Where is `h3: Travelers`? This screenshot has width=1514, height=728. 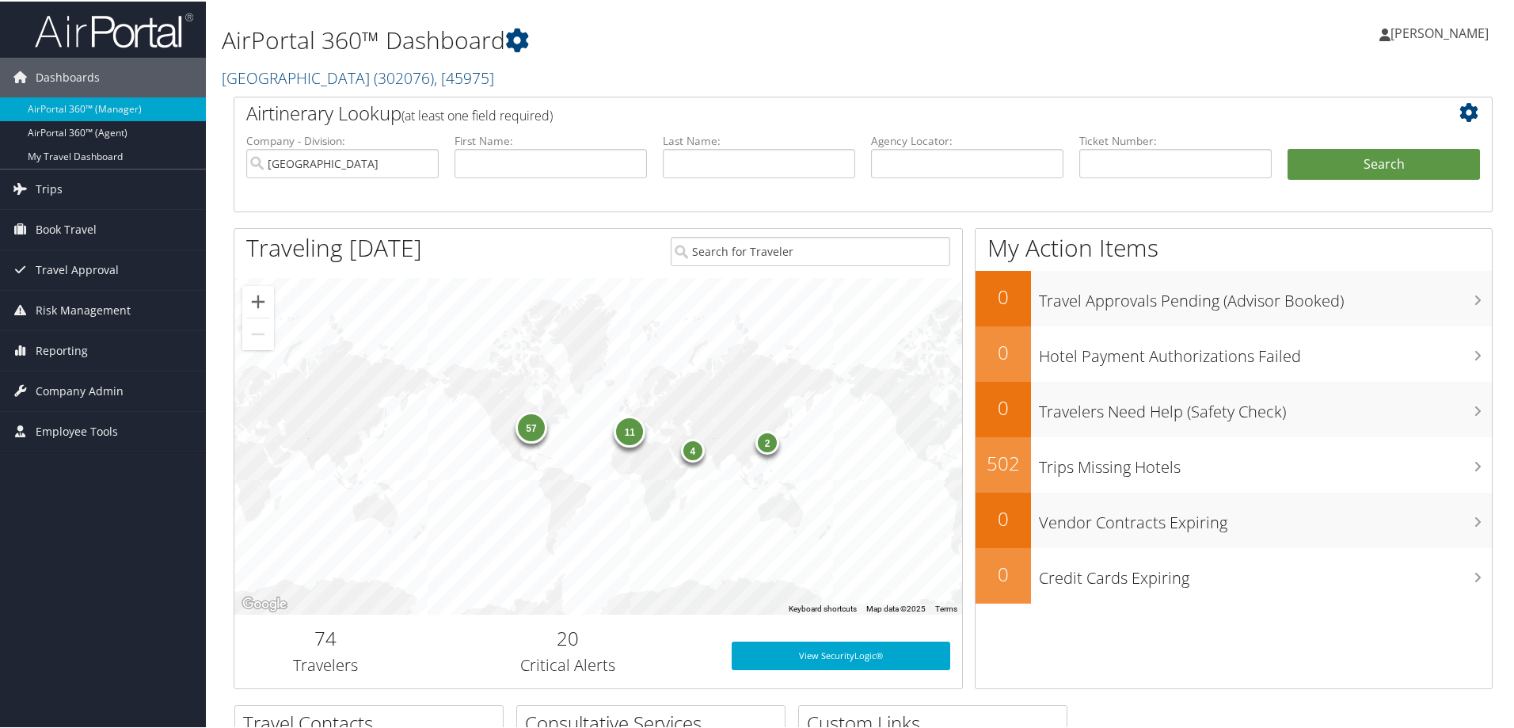 h3: Travelers is located at coordinates (325, 664).